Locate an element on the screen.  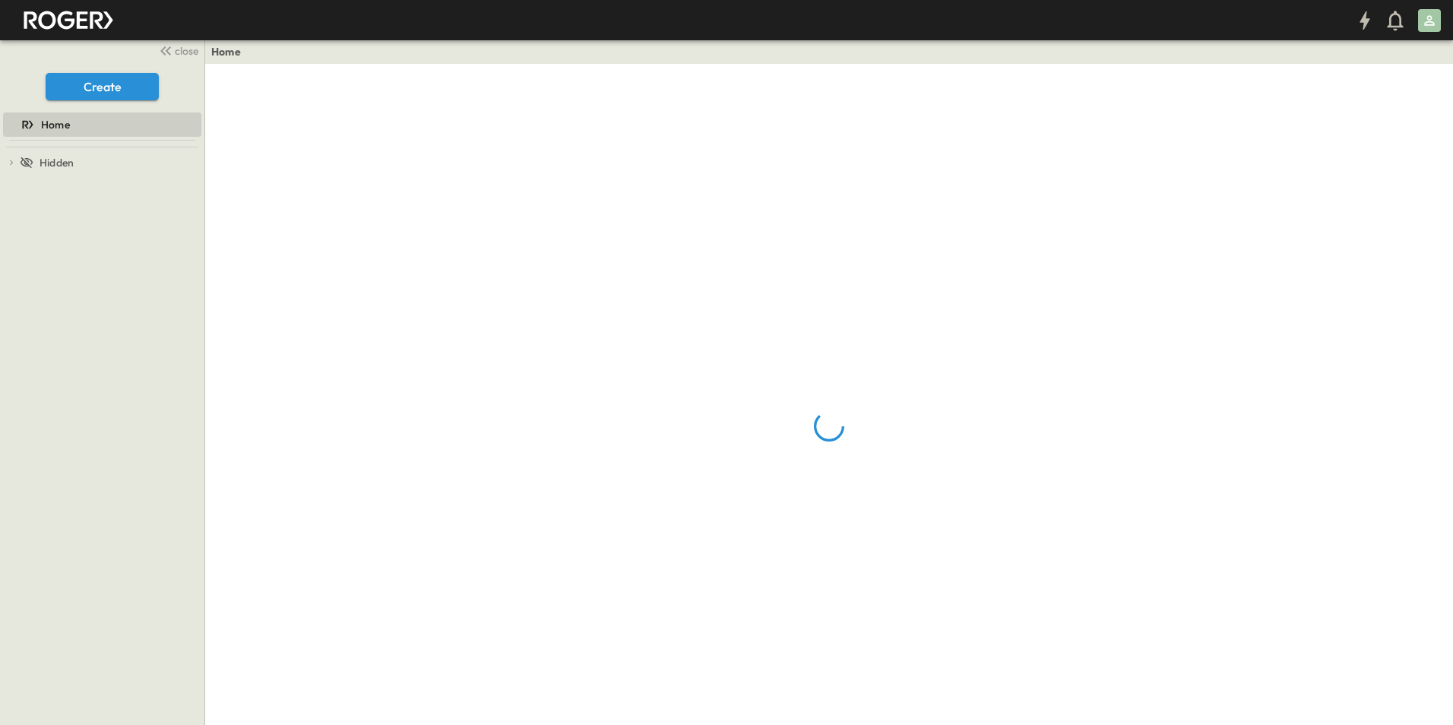
span: Hidden is located at coordinates (56, 163).